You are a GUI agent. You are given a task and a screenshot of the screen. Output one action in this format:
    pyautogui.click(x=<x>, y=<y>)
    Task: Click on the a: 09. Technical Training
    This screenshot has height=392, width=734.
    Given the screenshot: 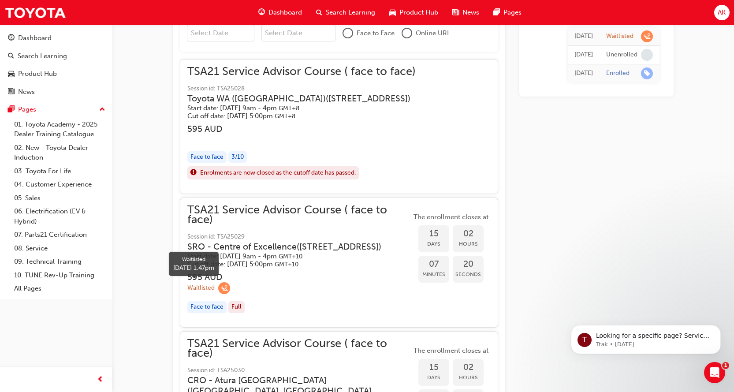 What is the action you would take?
    pyautogui.click(x=60, y=261)
    